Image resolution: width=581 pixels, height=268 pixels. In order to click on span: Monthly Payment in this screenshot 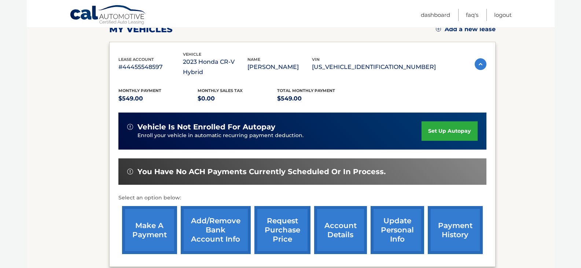, I will do `click(140, 91)`.